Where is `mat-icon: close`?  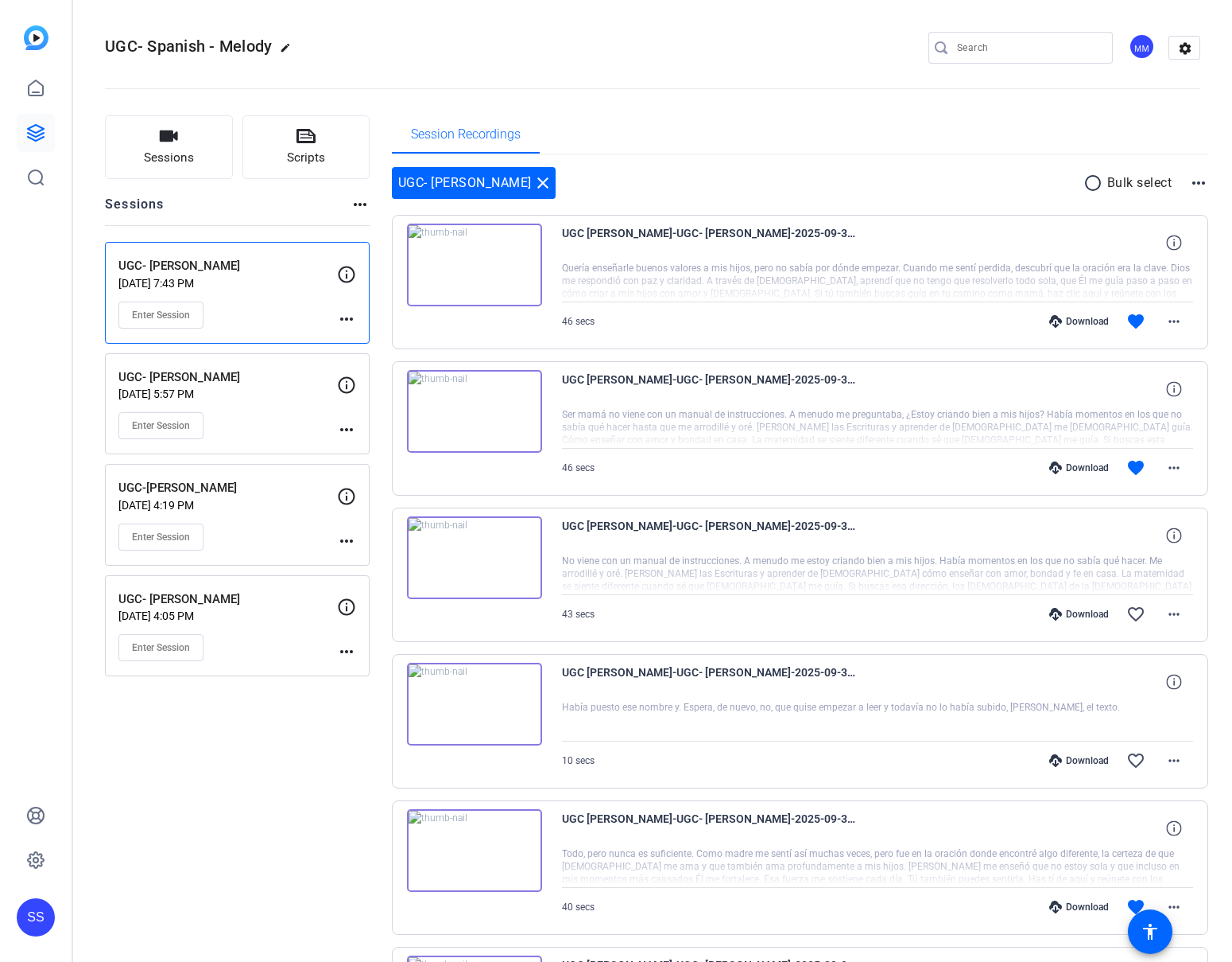
mat-icon: close is located at coordinates (543, 183).